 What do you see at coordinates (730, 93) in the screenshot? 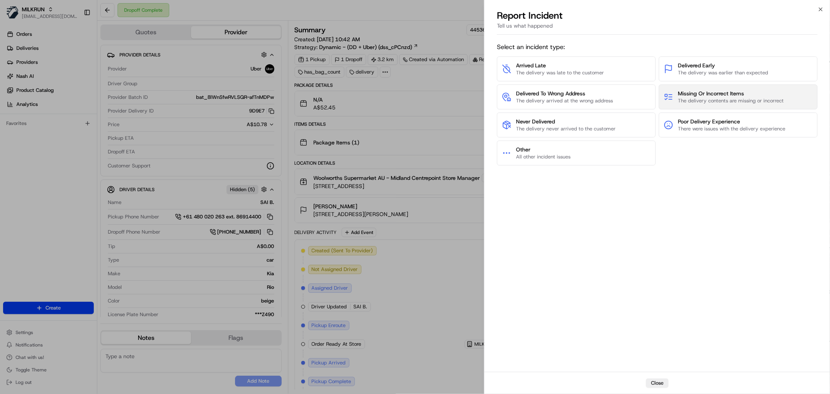
I see `span: Missing Or Incorrect Items` at bounding box center [730, 93].